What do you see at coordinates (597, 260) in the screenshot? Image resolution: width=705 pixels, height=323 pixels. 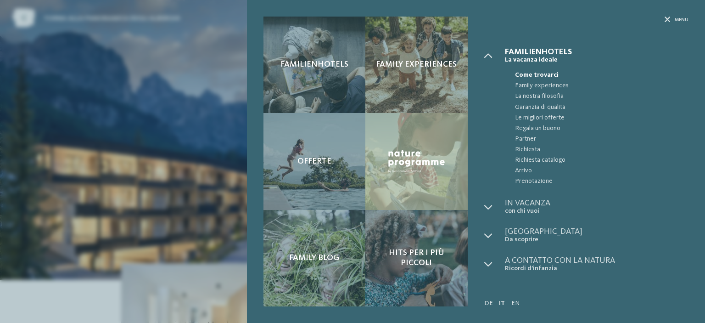 I see `span: A contatto con la natura` at bounding box center [597, 260].